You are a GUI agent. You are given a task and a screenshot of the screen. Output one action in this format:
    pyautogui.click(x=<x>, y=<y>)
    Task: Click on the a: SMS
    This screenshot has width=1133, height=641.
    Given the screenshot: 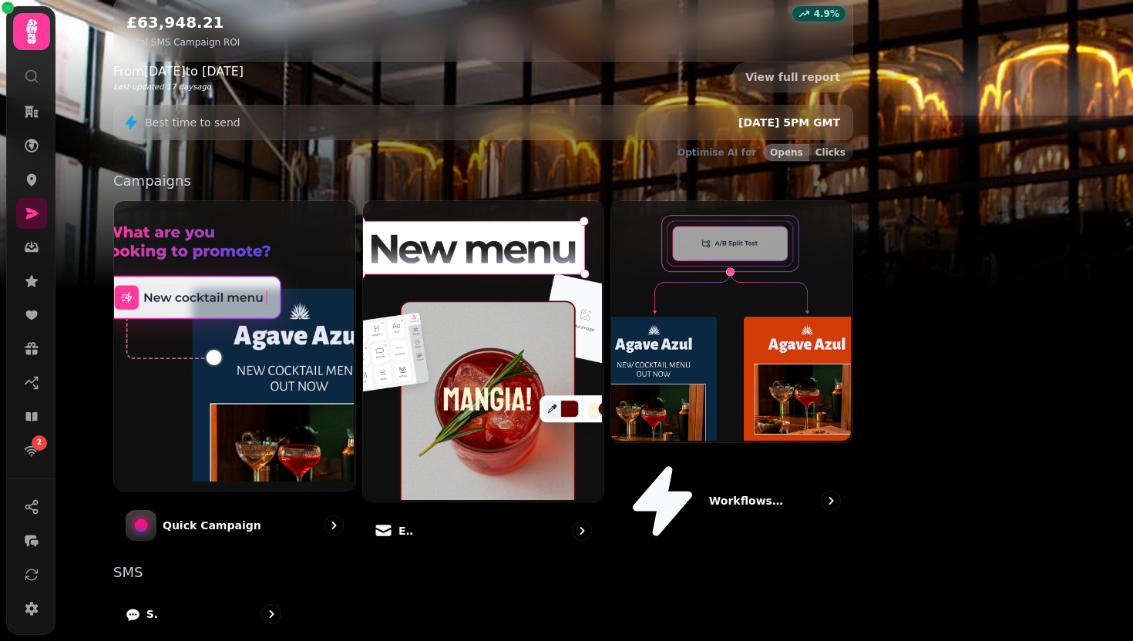 What is the action you would take?
    pyautogui.click(x=204, y=614)
    